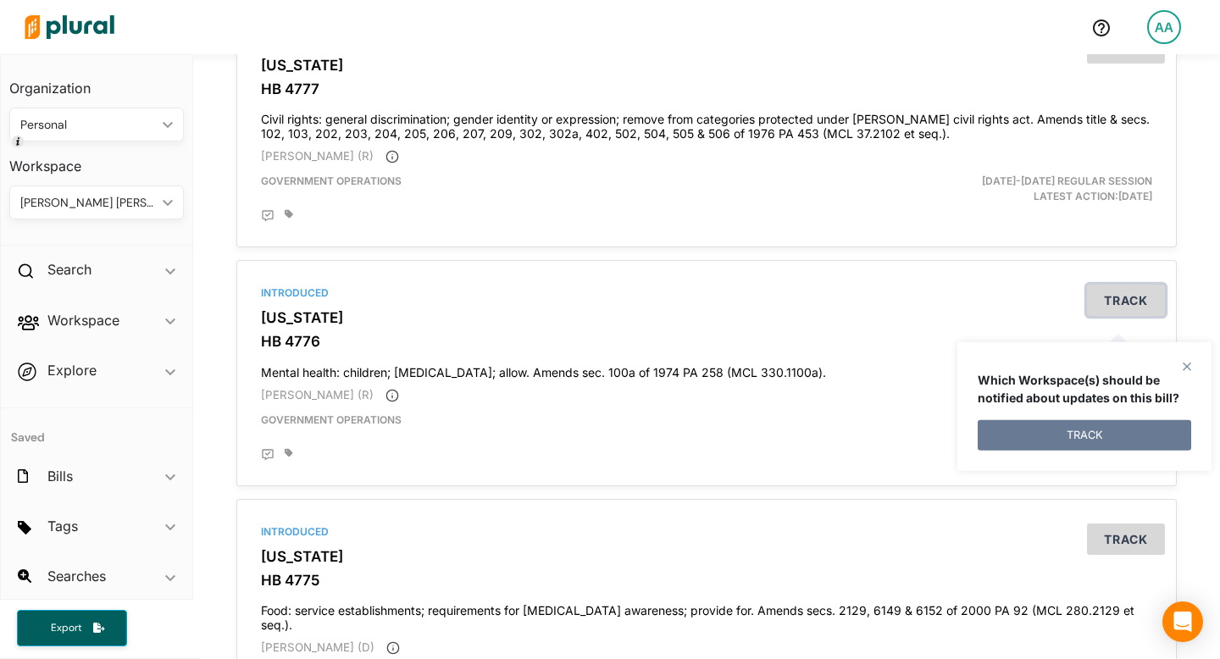 Image resolution: width=1220 pixels, height=659 pixels. What do you see at coordinates (83, 320) in the screenshot?
I see `h2: Workspace` at bounding box center [83, 320].